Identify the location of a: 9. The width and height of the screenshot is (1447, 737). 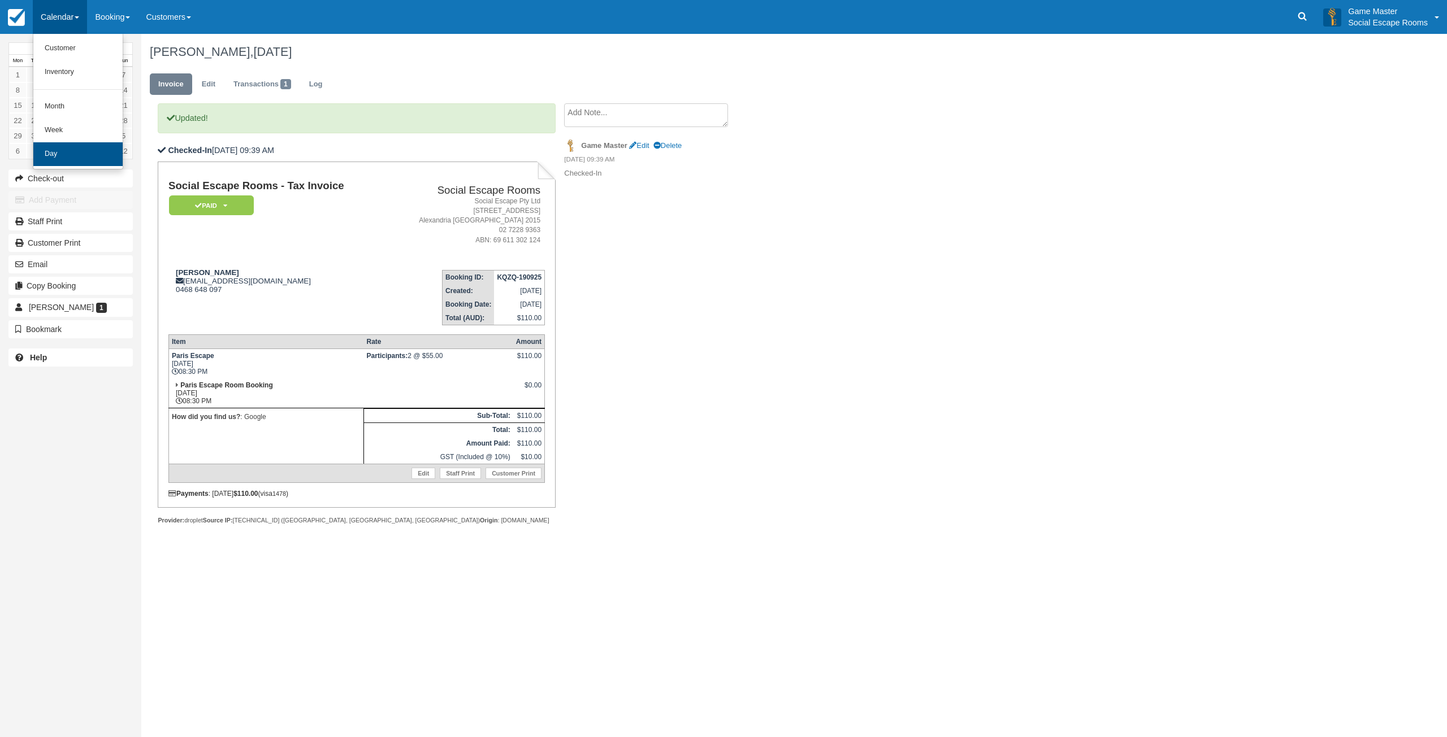
(35, 90).